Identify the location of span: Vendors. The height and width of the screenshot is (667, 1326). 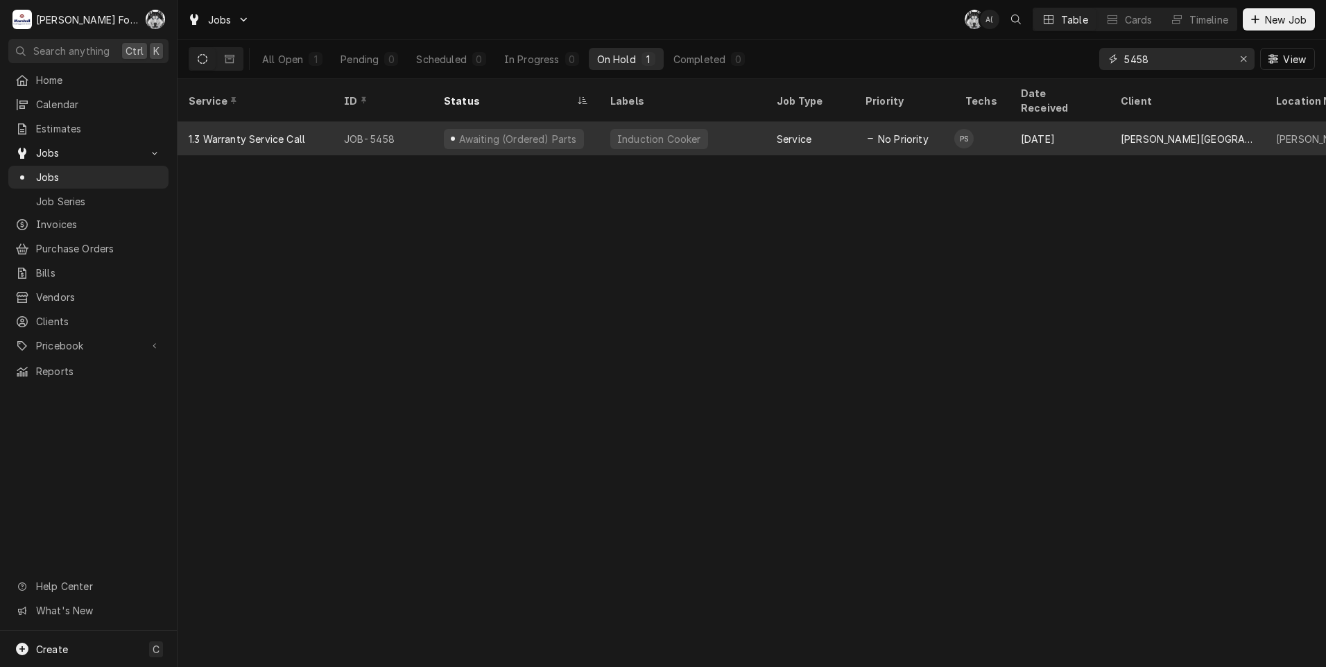
(98, 297).